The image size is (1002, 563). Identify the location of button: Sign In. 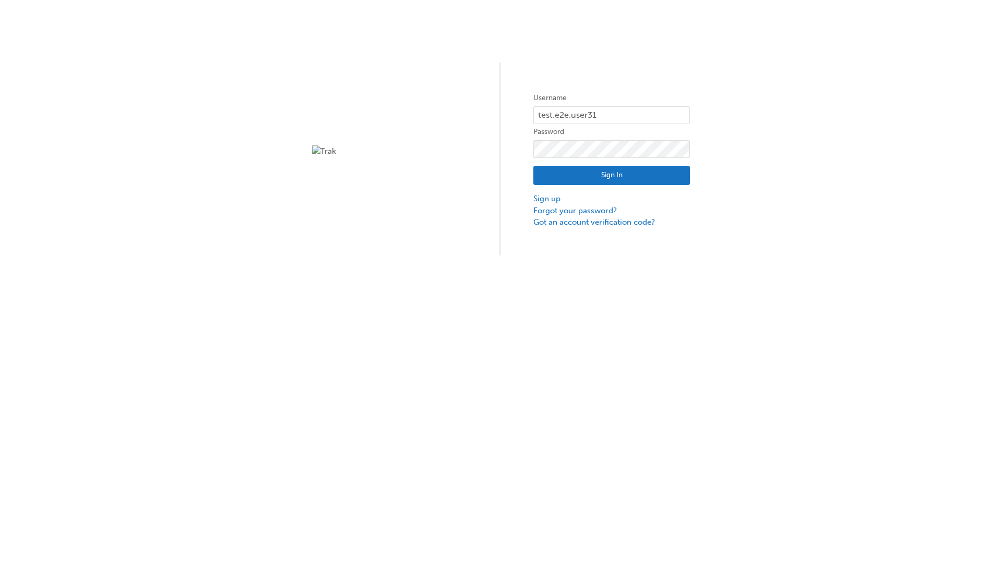
(611, 176).